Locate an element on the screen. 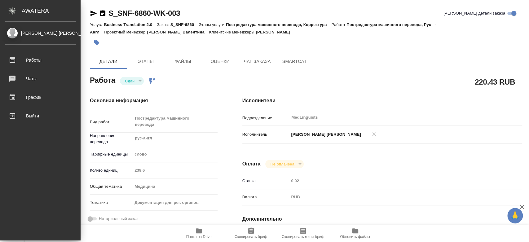 The height and width of the screenshot is (242, 529). h4: Оплата is located at coordinates (251, 164).